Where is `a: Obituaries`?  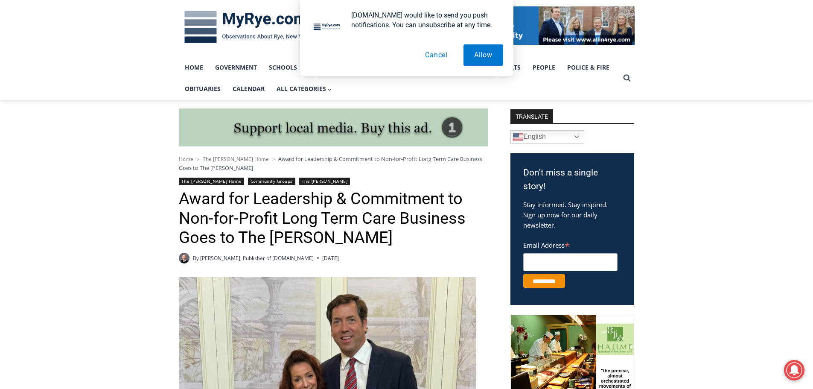 a: Obituaries is located at coordinates (203, 89).